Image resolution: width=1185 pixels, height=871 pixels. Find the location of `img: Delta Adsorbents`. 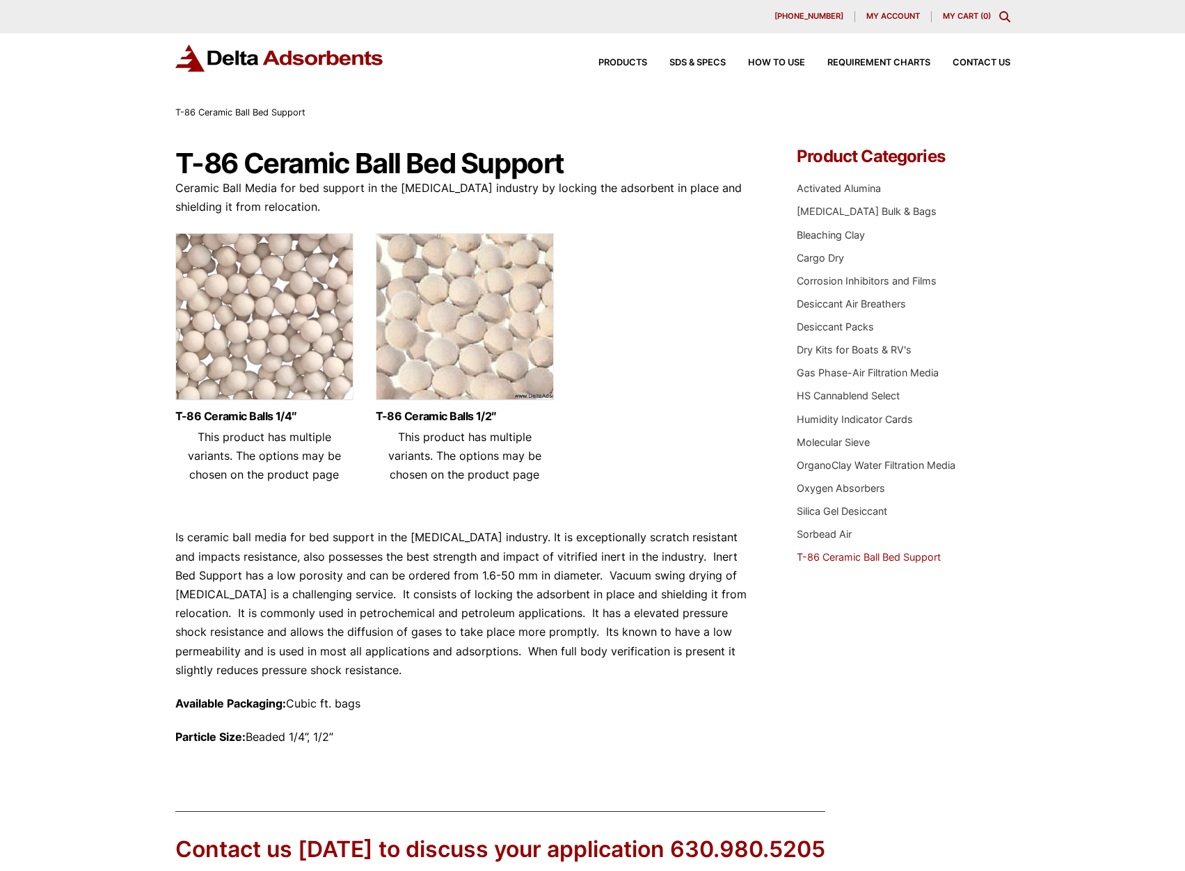

img: Delta Adsorbents is located at coordinates (280, 58).